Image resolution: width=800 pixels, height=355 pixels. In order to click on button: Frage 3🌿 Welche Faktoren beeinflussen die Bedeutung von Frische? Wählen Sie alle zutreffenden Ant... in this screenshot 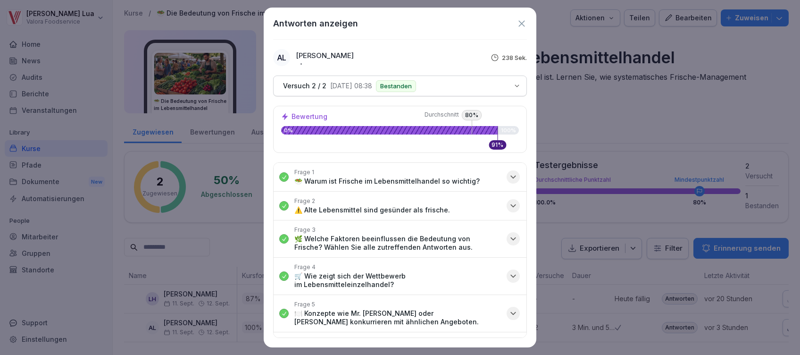, I will do `click(400, 239)`.